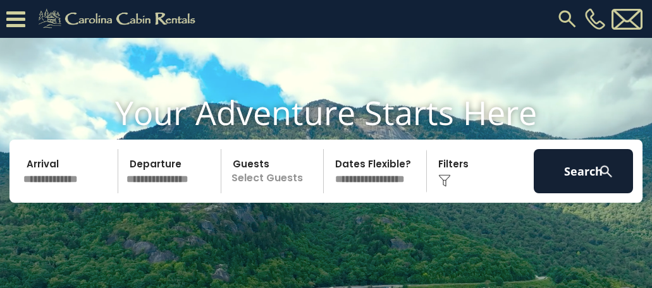 Image resolution: width=652 pixels, height=288 pixels. What do you see at coordinates (445, 181) in the screenshot?
I see `img: filter--v1.png` at bounding box center [445, 181].